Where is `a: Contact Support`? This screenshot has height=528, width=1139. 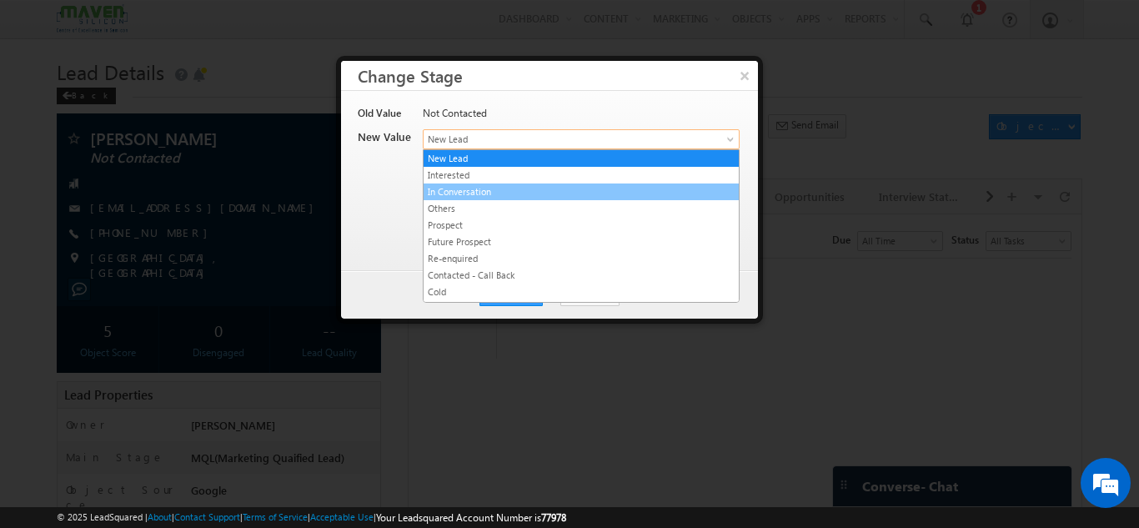
a: Contact Support is located at coordinates (207, 516).